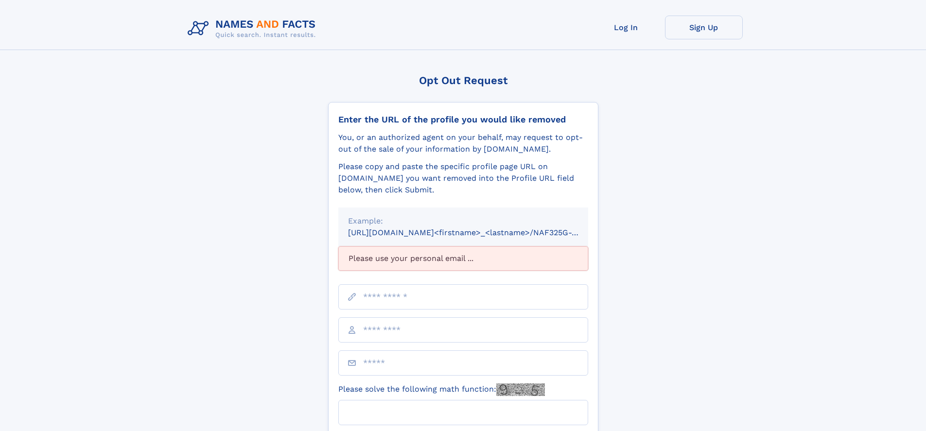 The height and width of the screenshot is (431, 926). I want to click on div: Enter the URL of the profile you would like removed, so click(463, 120).